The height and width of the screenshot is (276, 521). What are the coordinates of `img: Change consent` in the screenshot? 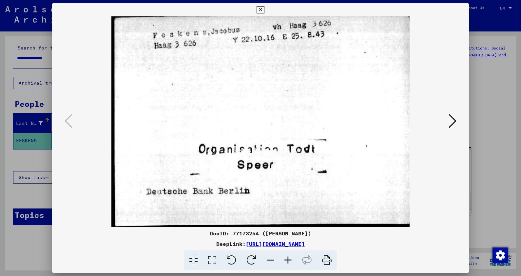 It's located at (500, 255).